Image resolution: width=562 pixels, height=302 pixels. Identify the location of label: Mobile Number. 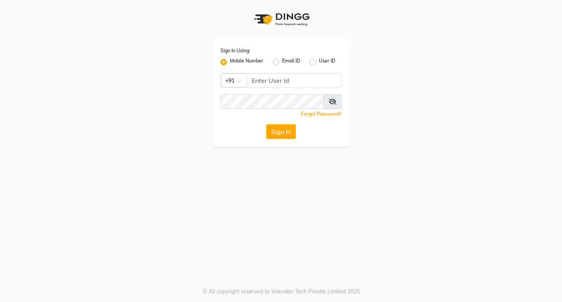
(247, 62).